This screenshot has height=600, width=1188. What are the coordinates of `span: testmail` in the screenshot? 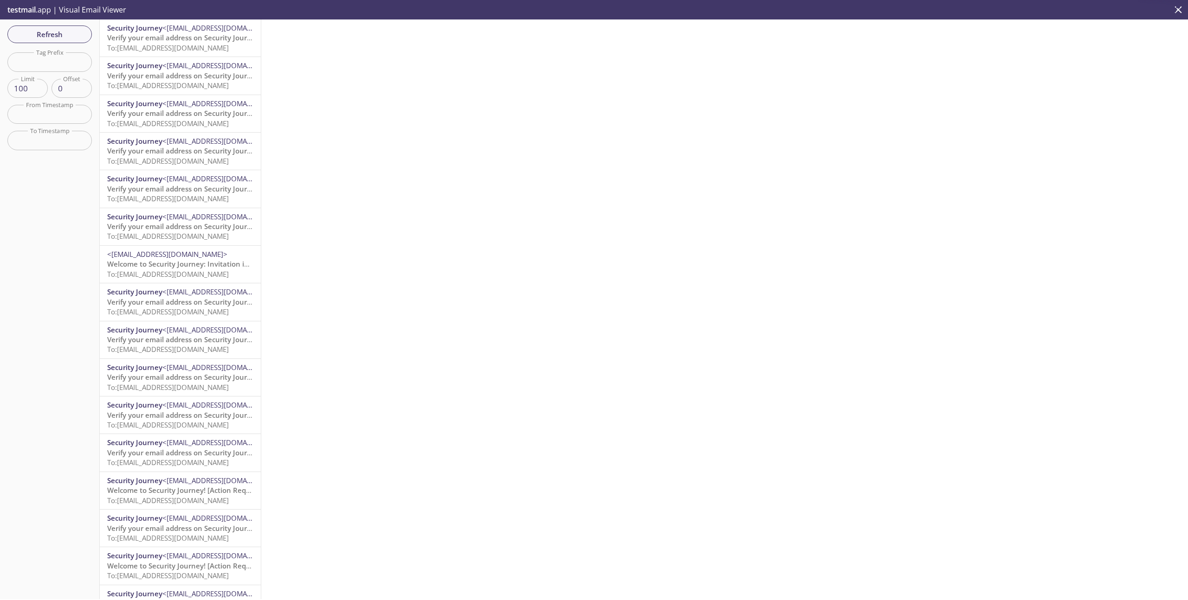 It's located at (21, 10).